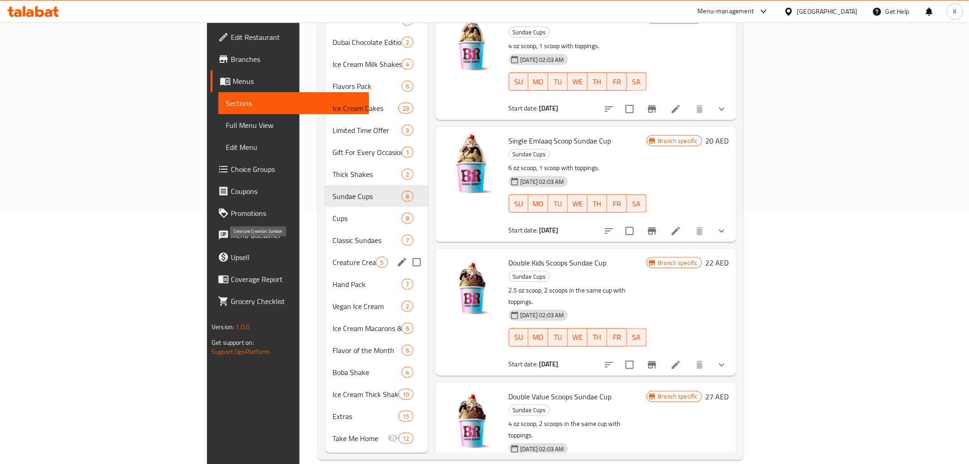  What do you see at coordinates (294, 125) in the screenshot?
I see `a: Full Menu View` at bounding box center [294, 125].